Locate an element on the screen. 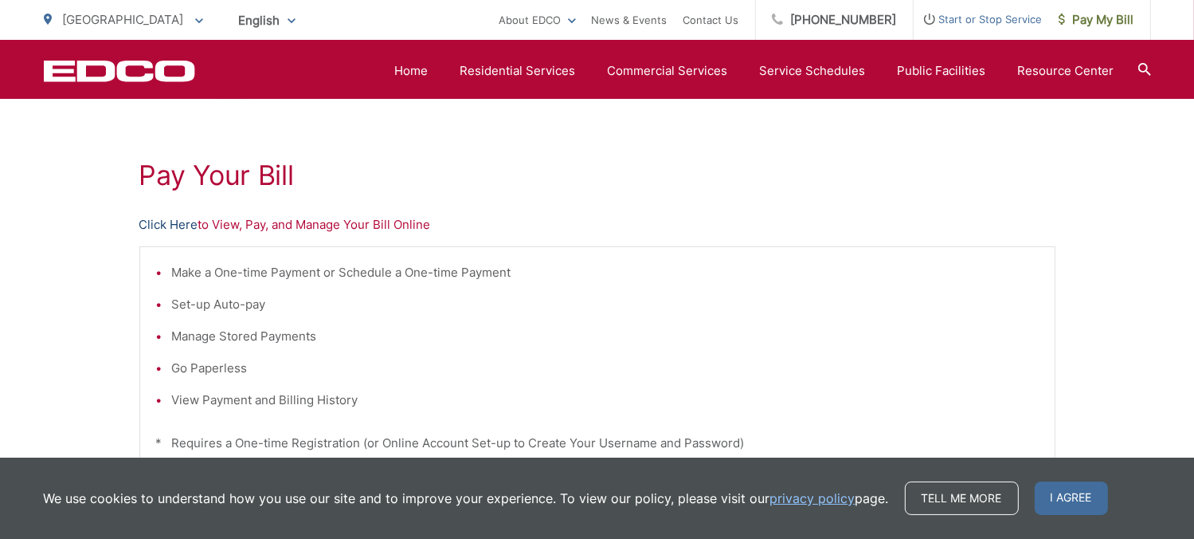 The width and height of the screenshot is (1194, 539). p: * Requires a One-time Registration (or Online Account Set-up to Create Your Username and Password) is located at coordinates (598, 443).